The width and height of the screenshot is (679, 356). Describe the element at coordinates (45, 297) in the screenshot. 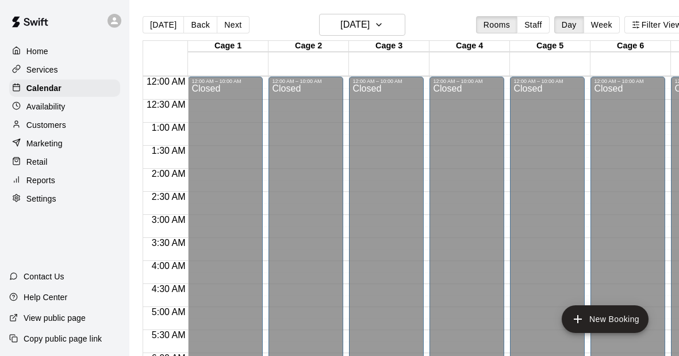

I see `p: Help Center` at that location.